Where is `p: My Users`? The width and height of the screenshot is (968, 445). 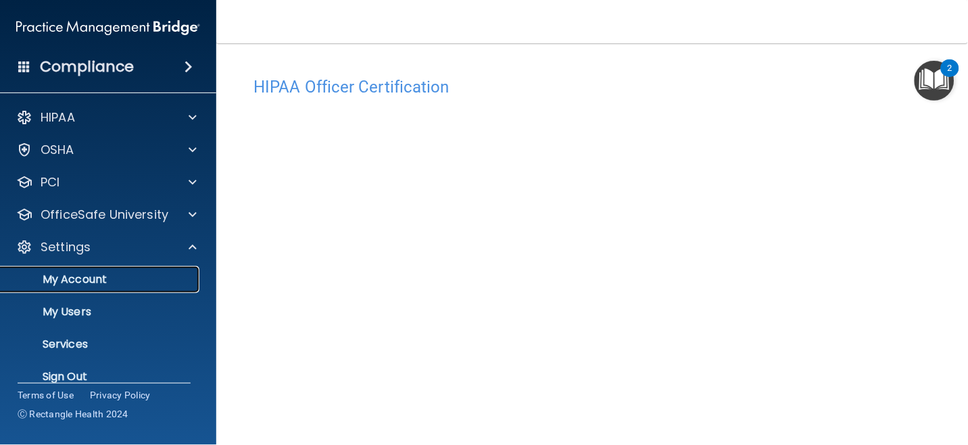 p: My Users is located at coordinates (101, 312).